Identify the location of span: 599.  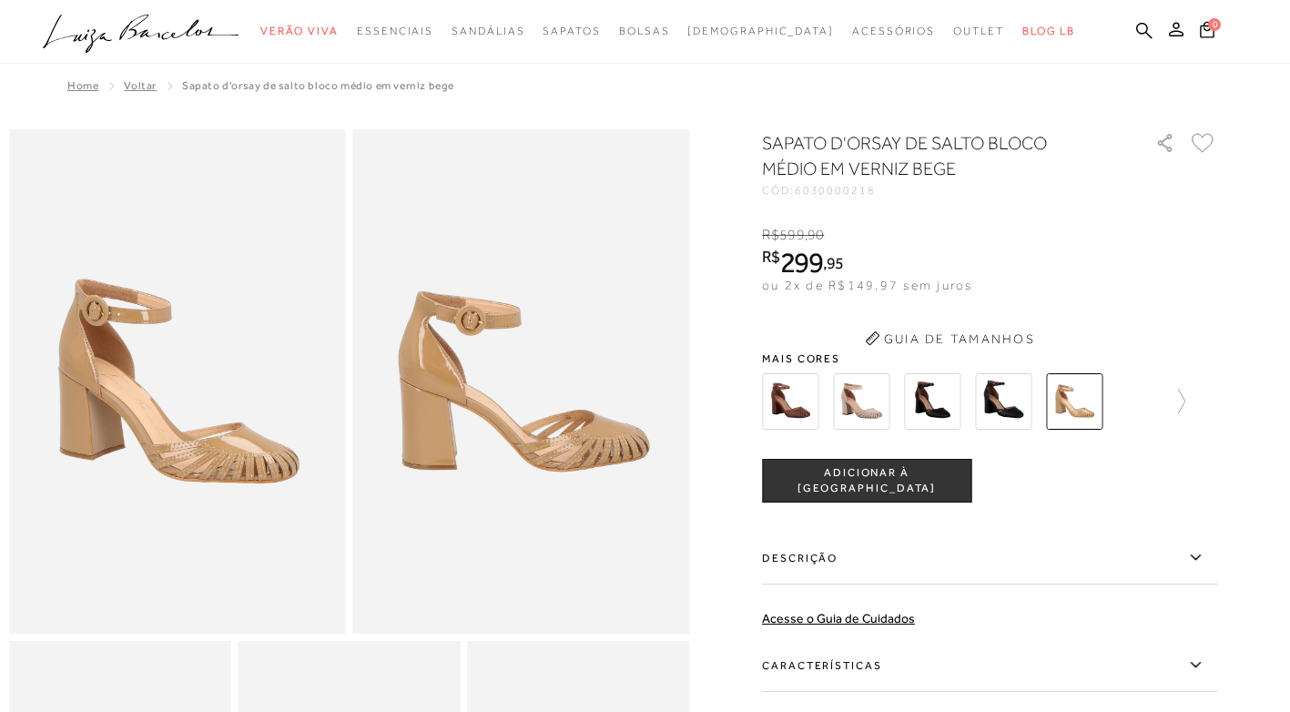
(791, 235).